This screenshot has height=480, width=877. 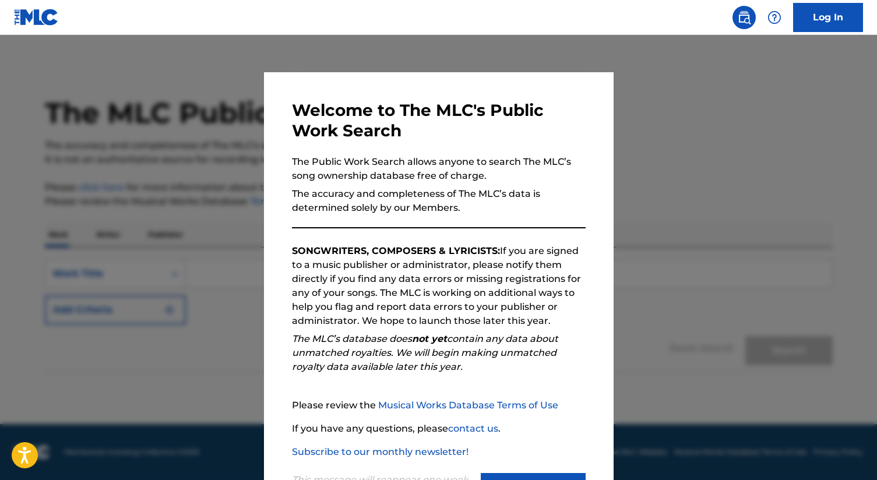 What do you see at coordinates (36, 17) in the screenshot?
I see `img: MLC Logo` at bounding box center [36, 17].